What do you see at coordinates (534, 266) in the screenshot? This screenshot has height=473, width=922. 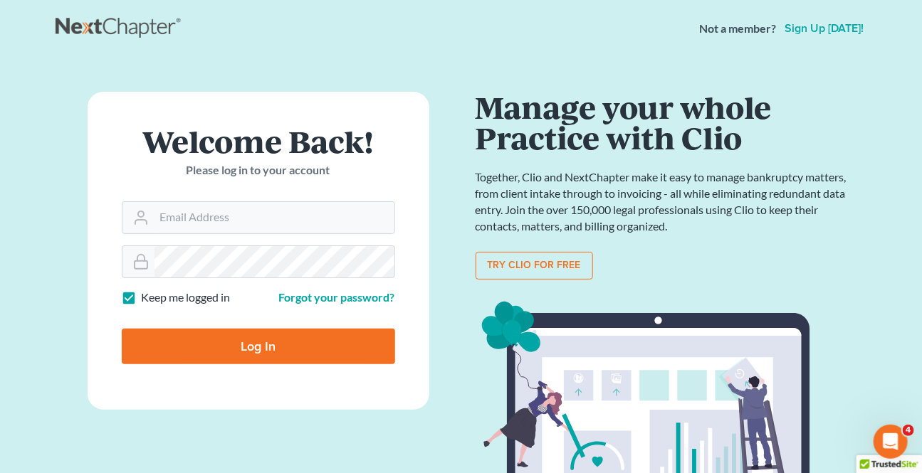 I see `a: Try clio for free` at bounding box center [534, 266].